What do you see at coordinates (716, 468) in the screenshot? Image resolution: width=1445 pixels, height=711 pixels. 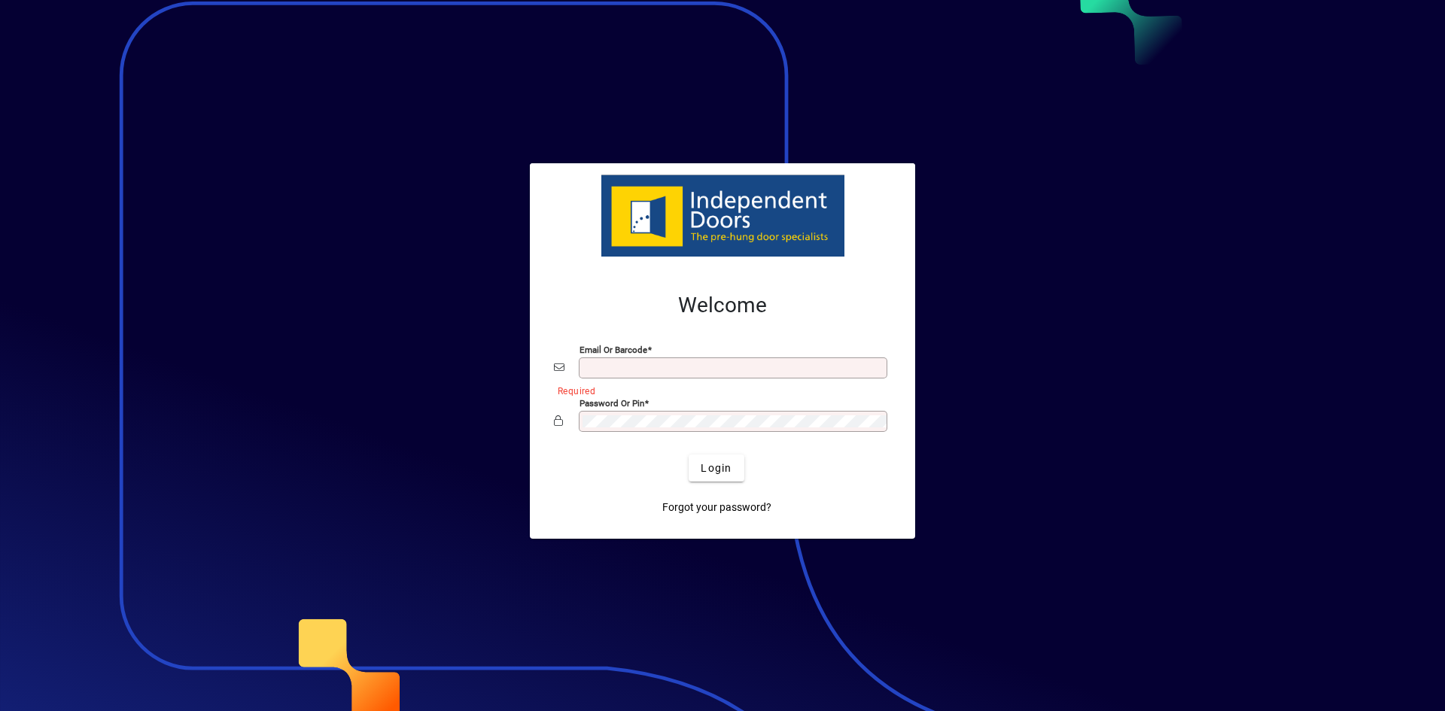 I see `span: Login` at bounding box center [716, 468].